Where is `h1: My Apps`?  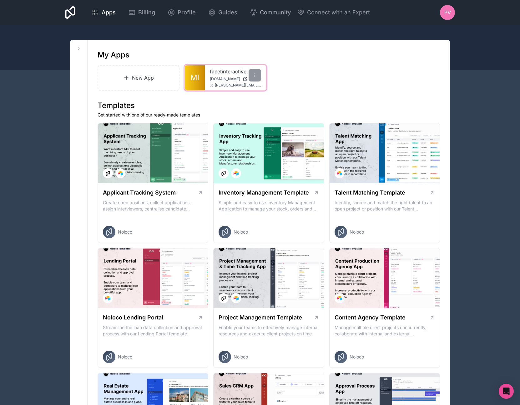 h1: My Apps is located at coordinates (113, 55).